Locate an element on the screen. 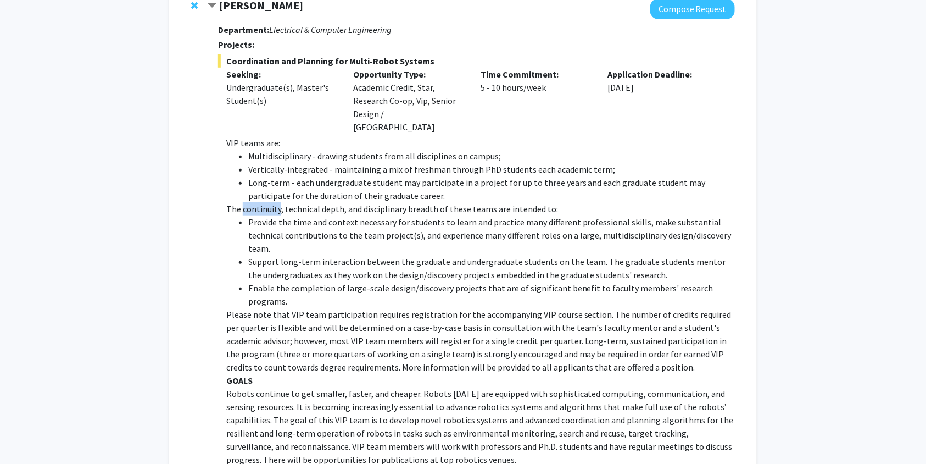 Image resolution: width=926 pixels, height=464 pixels. span: Remove Lifeng Zhou from bookmarks is located at coordinates (194, 5).